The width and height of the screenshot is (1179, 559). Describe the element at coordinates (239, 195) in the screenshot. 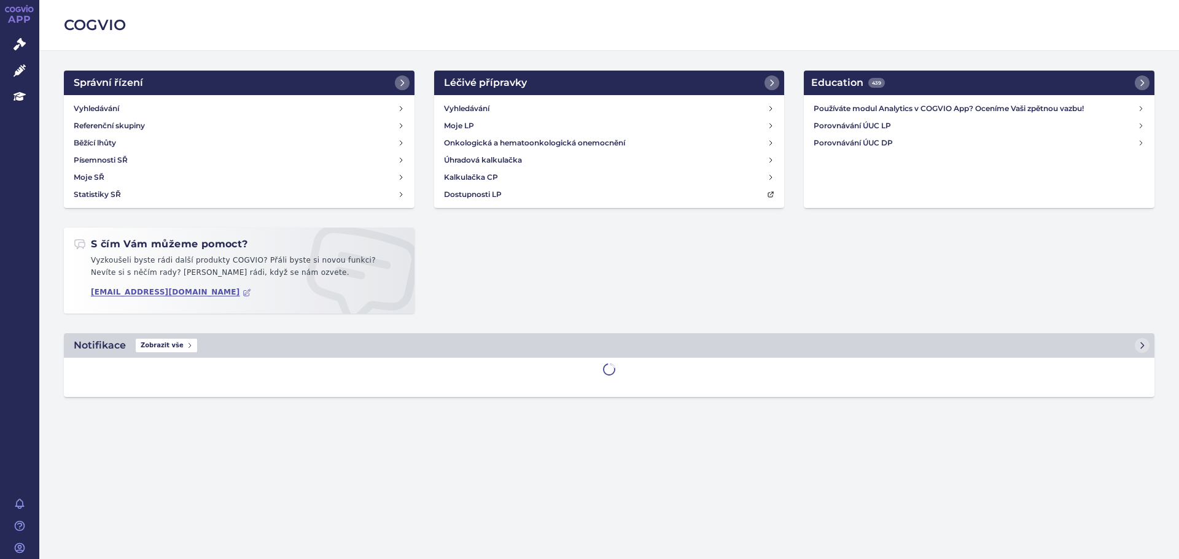

I see `a: Statistiky SŘ` at that location.